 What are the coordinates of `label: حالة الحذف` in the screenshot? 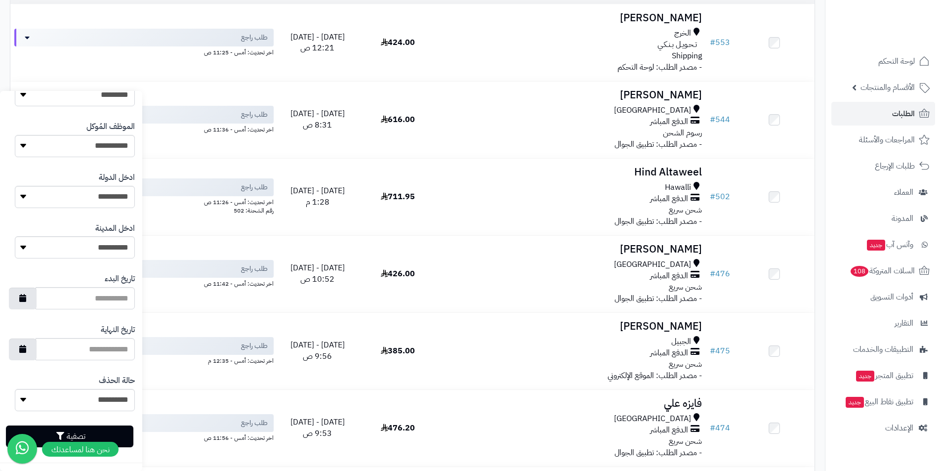 It's located at (117, 380).